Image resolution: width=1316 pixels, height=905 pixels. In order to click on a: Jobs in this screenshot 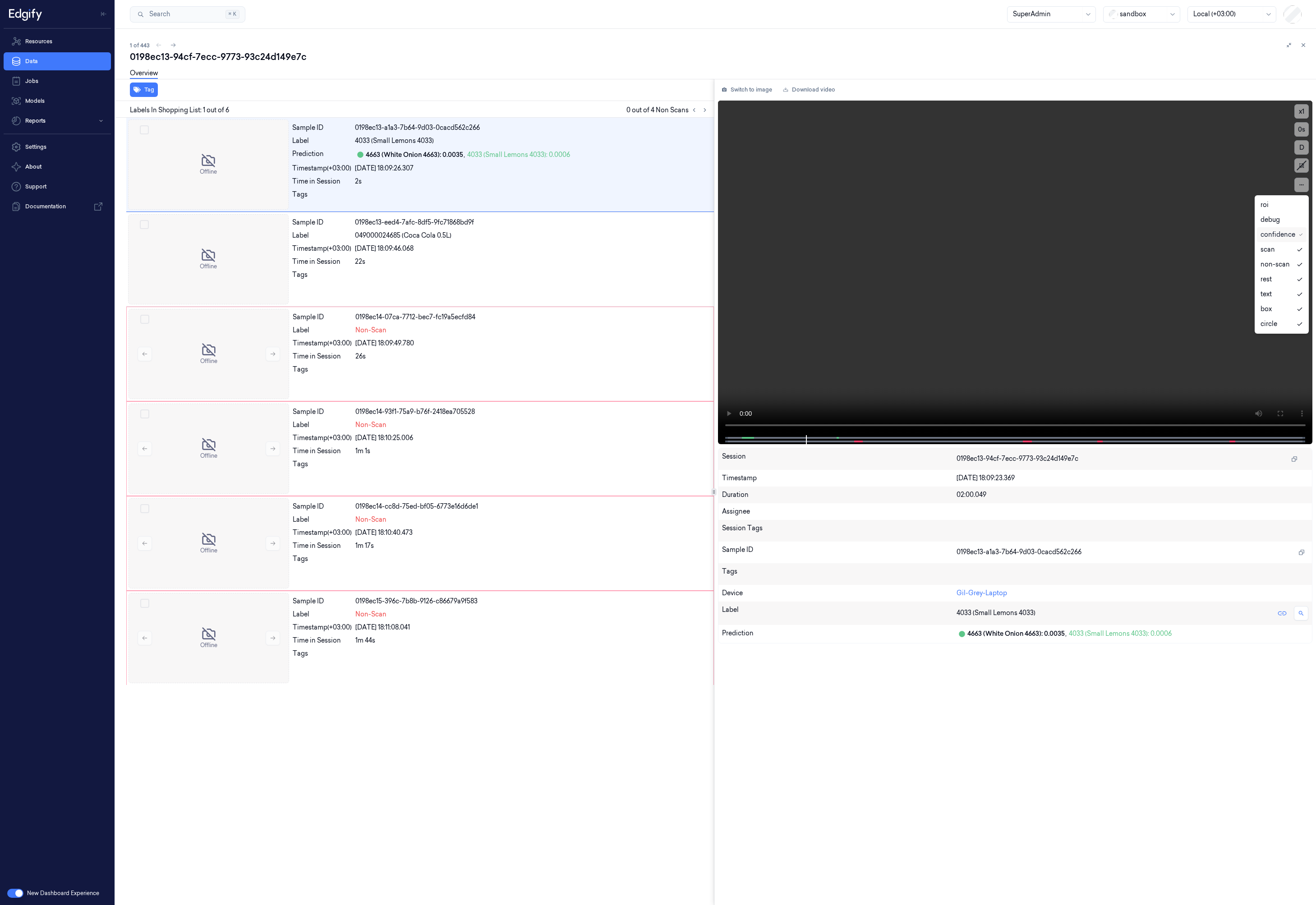, I will do `click(58, 81)`.